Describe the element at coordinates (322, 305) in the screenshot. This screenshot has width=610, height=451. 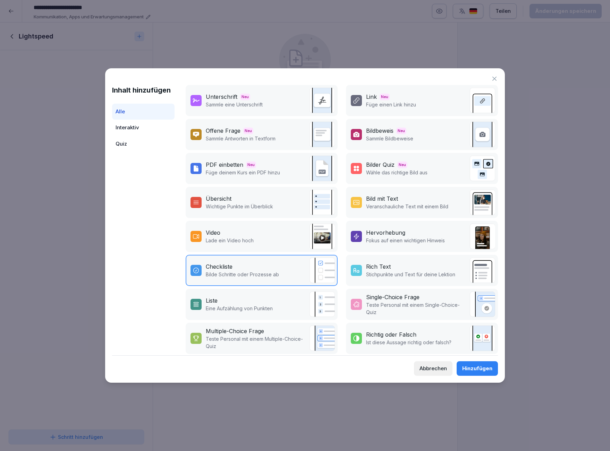
I see `img: list.svg` at that location.